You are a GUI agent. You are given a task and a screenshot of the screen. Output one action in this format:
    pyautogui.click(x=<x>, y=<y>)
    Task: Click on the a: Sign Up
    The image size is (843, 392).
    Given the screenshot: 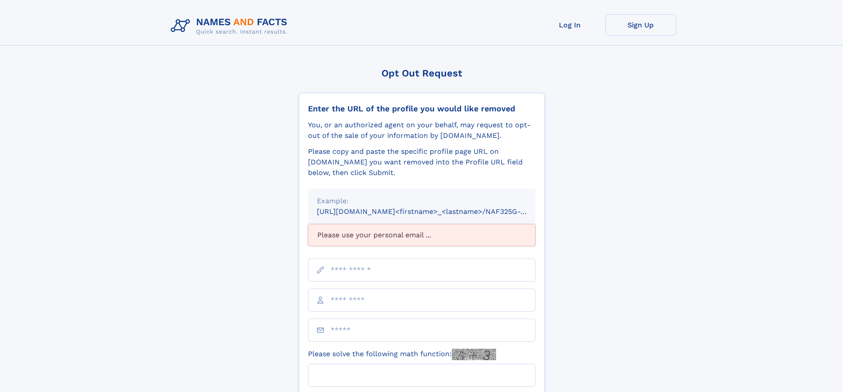 What is the action you would take?
    pyautogui.click(x=641, y=25)
    